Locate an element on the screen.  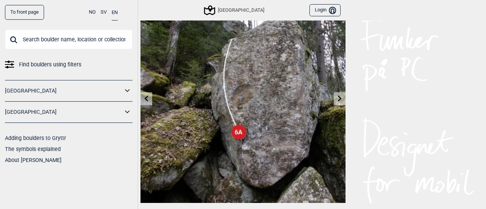
input: Search boulder name, location or collection is located at coordinates (69, 40).